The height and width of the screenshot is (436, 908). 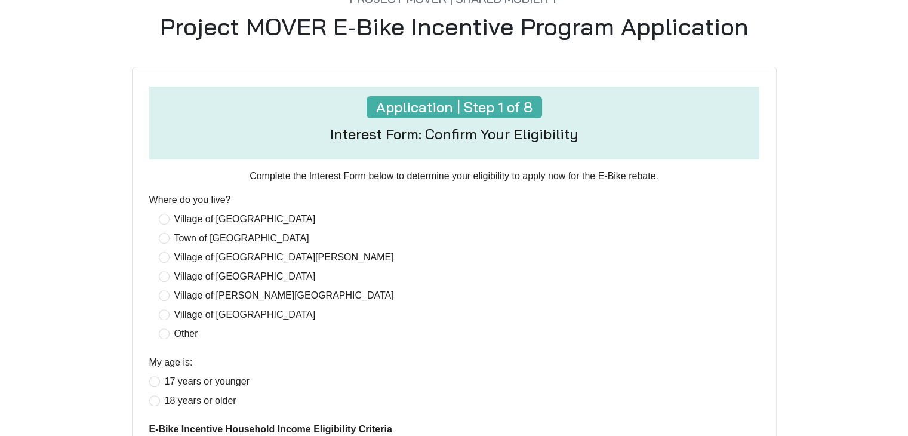 What do you see at coordinates (171, 362) in the screenshot?
I see `label: My age is:` at bounding box center [171, 362].